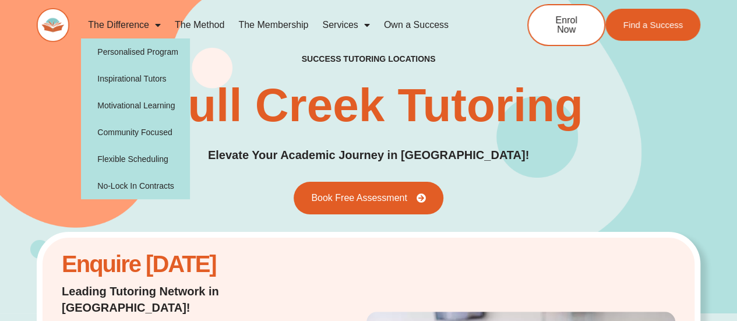  I want to click on a: The Difference, so click(124, 25).